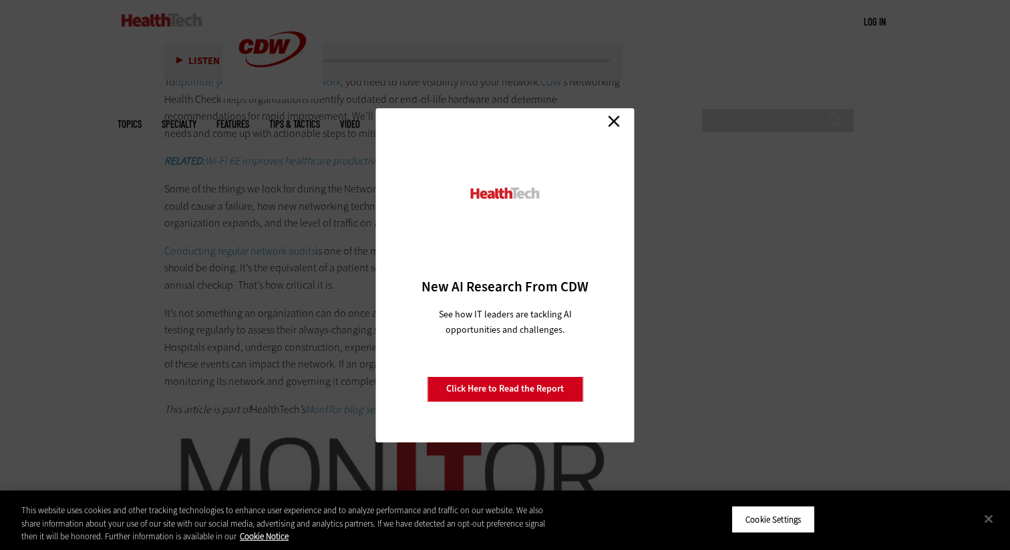  I want to click on img: HealthTech_0.png, so click(505, 193).